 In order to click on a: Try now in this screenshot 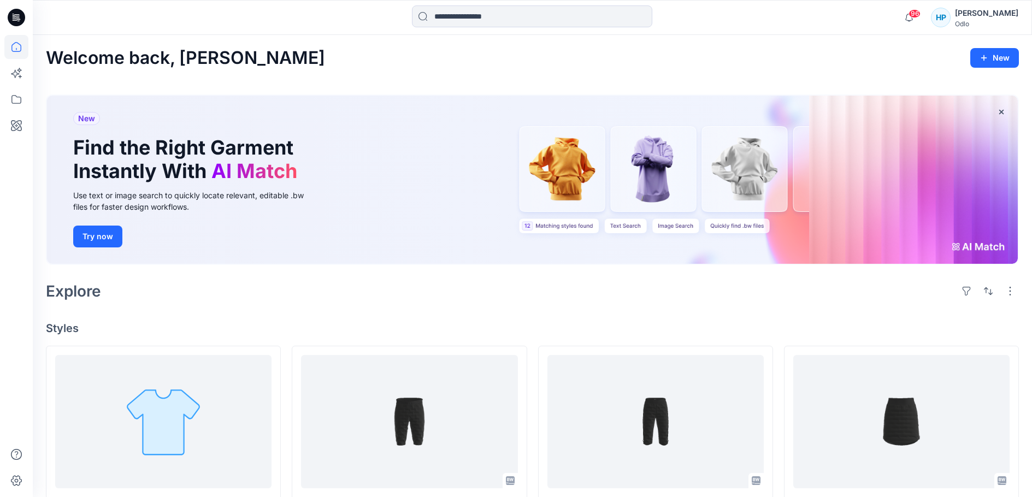, I will do `click(98, 236)`.